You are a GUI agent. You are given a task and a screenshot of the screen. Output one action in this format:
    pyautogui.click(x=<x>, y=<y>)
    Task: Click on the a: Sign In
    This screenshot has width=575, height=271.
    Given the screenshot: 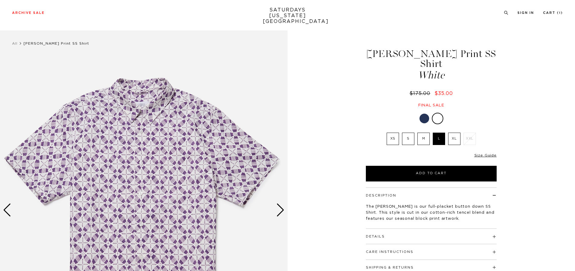 What is the action you would take?
    pyautogui.click(x=526, y=13)
    